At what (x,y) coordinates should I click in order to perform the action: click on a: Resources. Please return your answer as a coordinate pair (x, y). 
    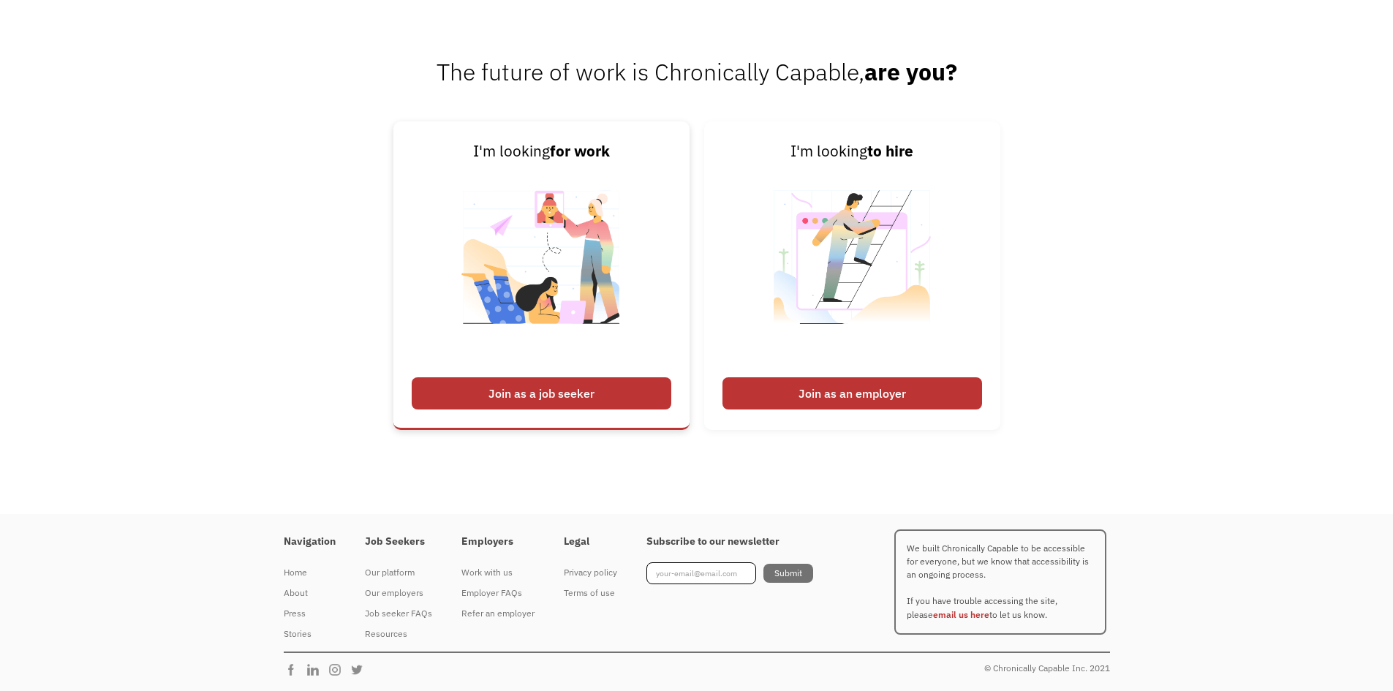
    Looking at the image, I should click on (398, 634).